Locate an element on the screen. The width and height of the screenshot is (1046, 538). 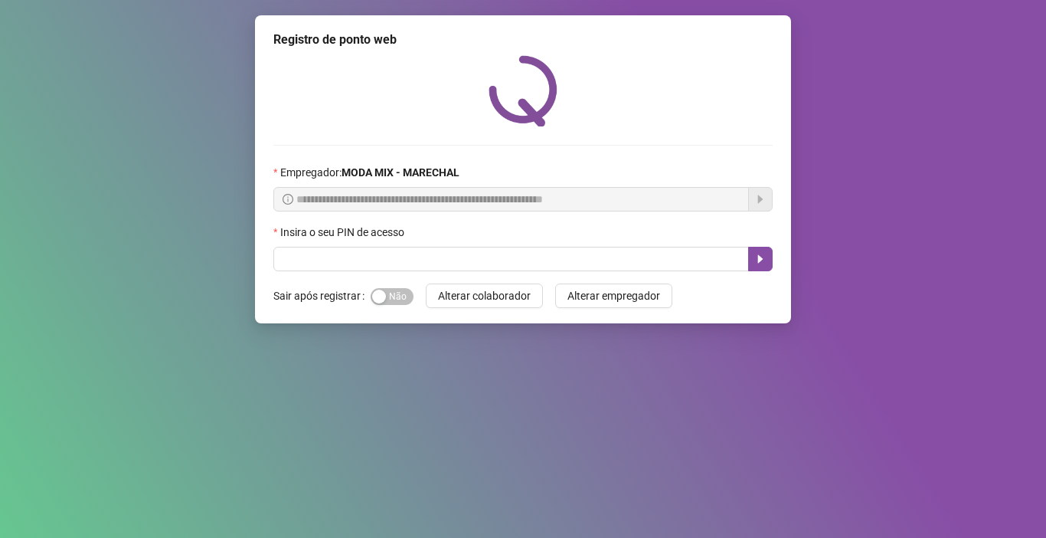
span: Alterar empregador is located at coordinates (614, 296).